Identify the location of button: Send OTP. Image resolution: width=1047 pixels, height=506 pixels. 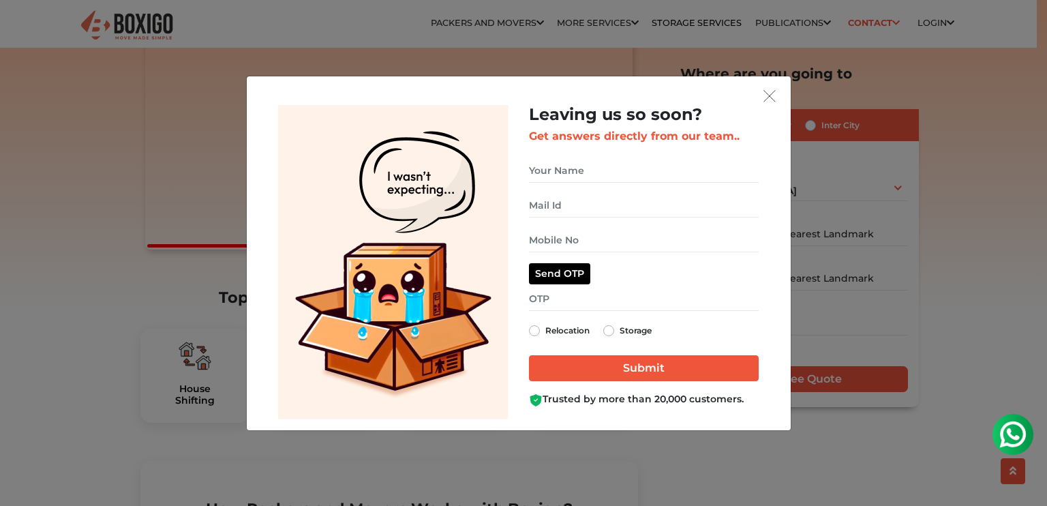
(560, 273).